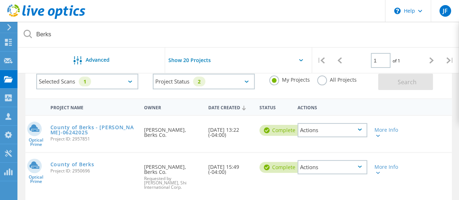 Image resolution: width=459 pixels, height=200 pixels. I want to click on span: Project ID: 2950696, so click(94, 171).